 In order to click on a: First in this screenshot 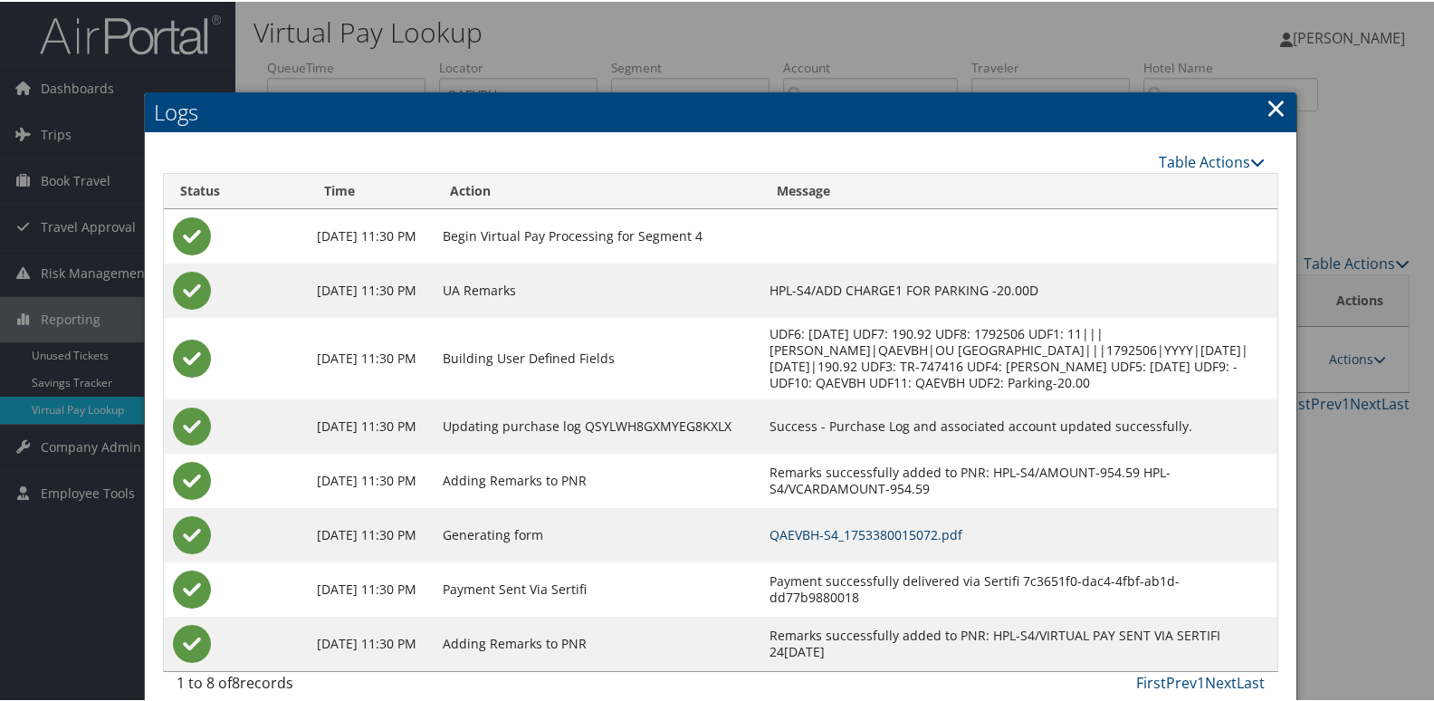, I will do `click(1151, 681)`.